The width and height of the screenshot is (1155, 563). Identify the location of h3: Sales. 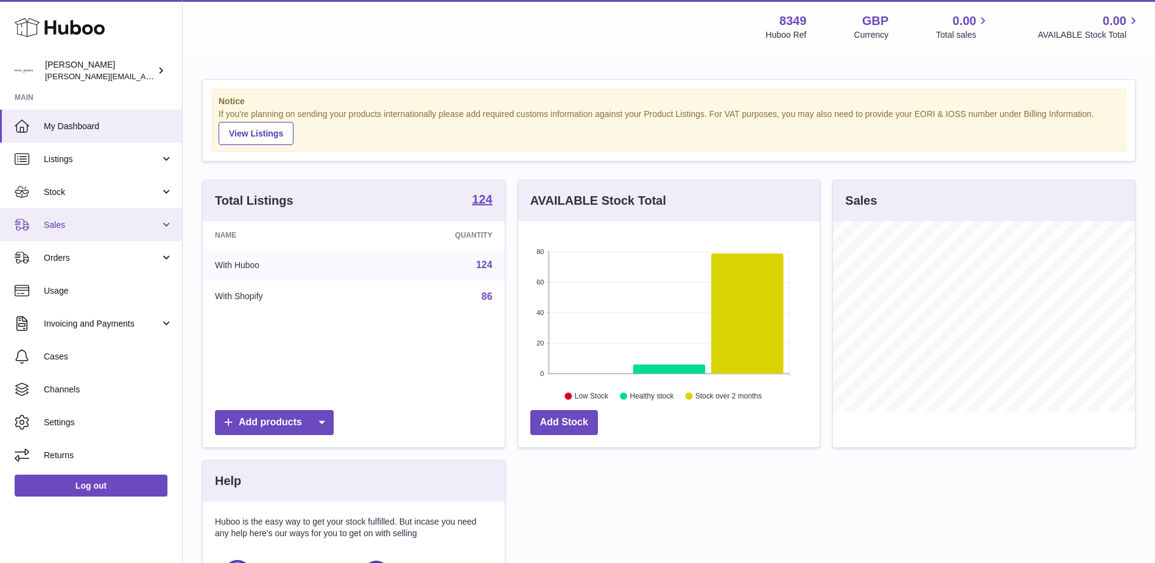
(861, 200).